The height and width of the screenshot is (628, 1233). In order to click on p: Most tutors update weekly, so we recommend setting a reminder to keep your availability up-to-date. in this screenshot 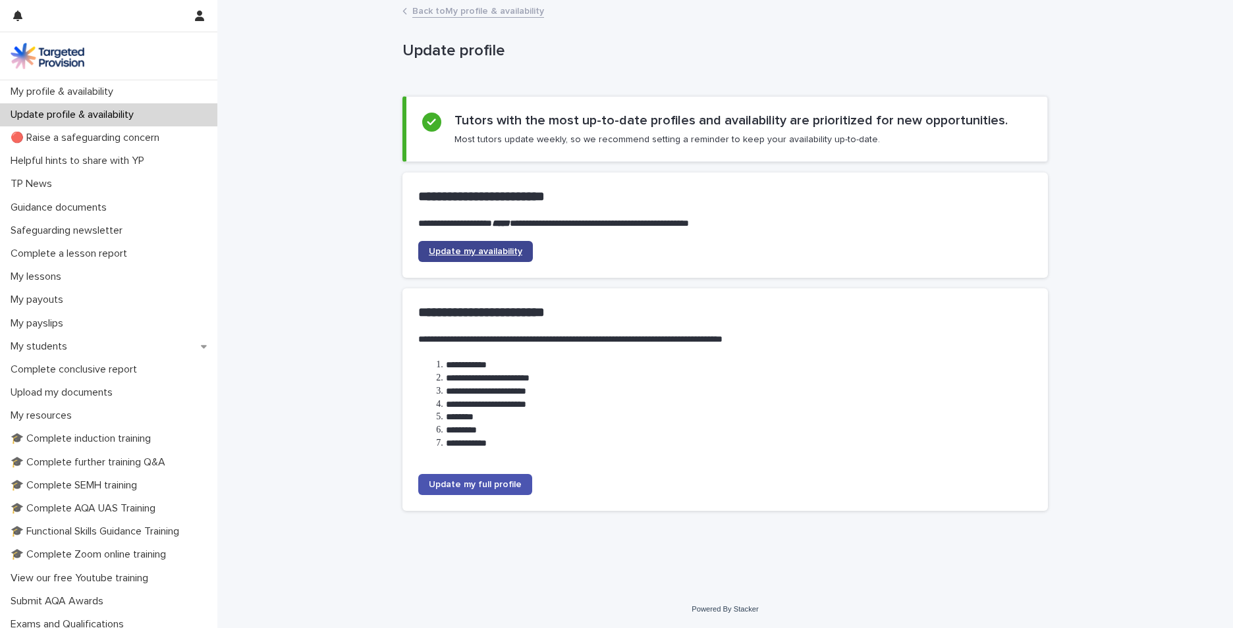, I will do `click(667, 140)`.